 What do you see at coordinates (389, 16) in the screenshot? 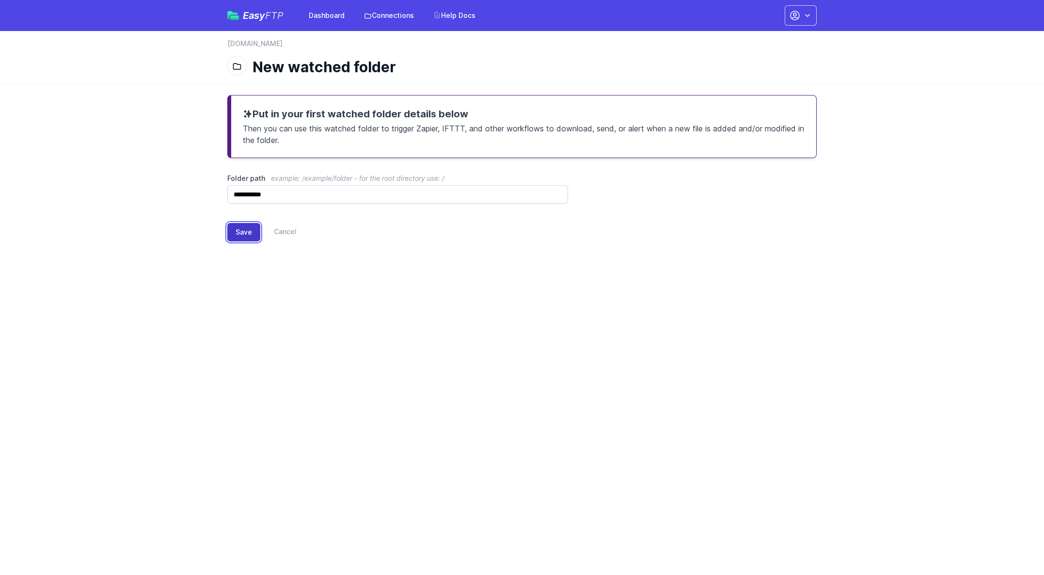
I see `a: Connections` at bounding box center [389, 16].